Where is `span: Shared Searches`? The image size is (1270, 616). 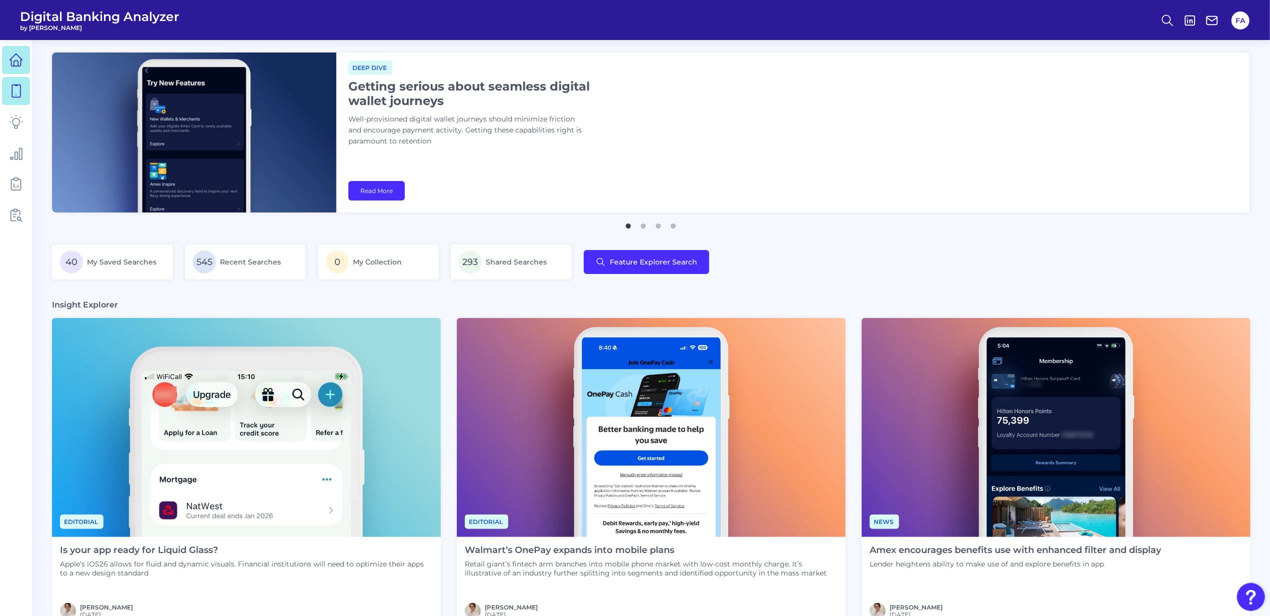 span: Shared Searches is located at coordinates (516, 262).